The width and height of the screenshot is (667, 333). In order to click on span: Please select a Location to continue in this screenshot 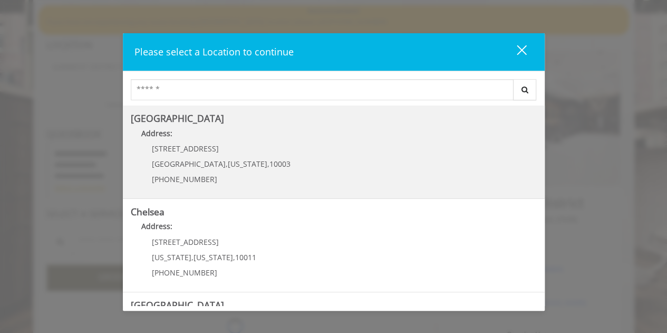, I will do `click(214, 52)`.